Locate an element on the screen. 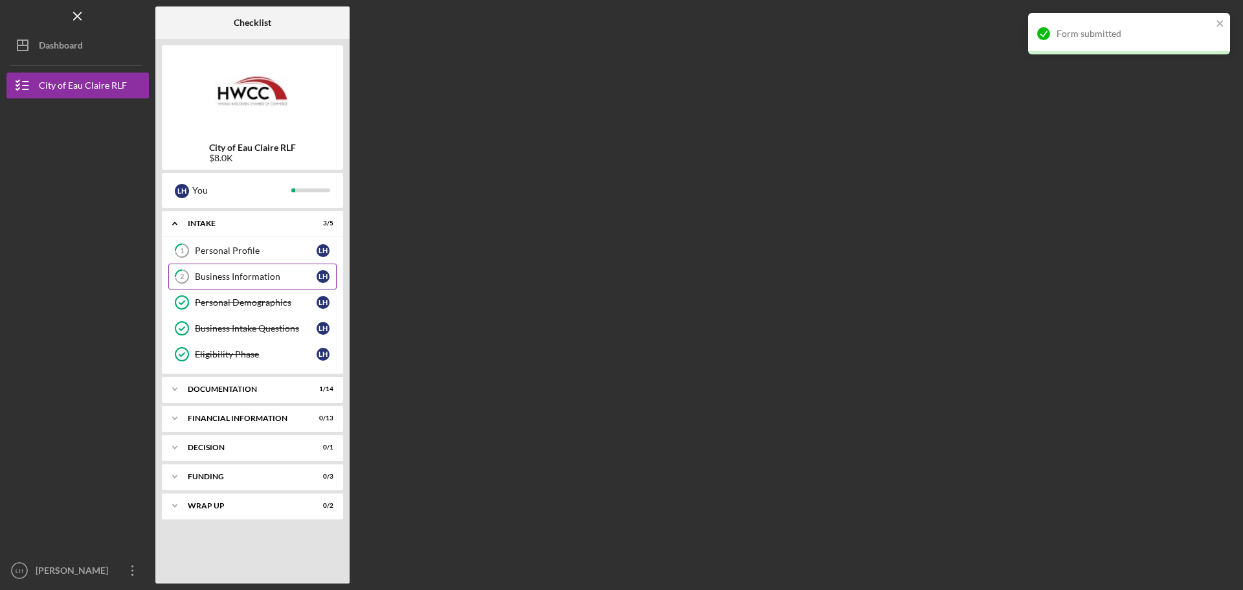 This screenshot has width=1243, height=590. a: 2Business InformationLH is located at coordinates (253, 277).